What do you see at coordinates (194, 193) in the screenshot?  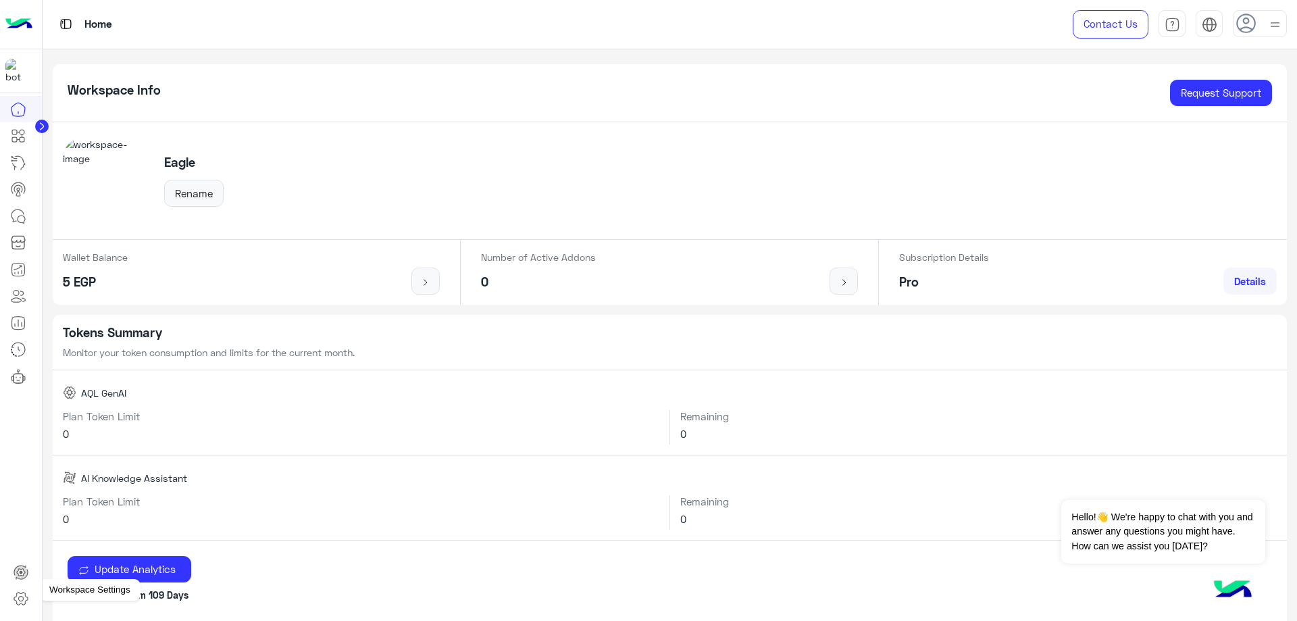 I see `button: Rename` at bounding box center [194, 193].